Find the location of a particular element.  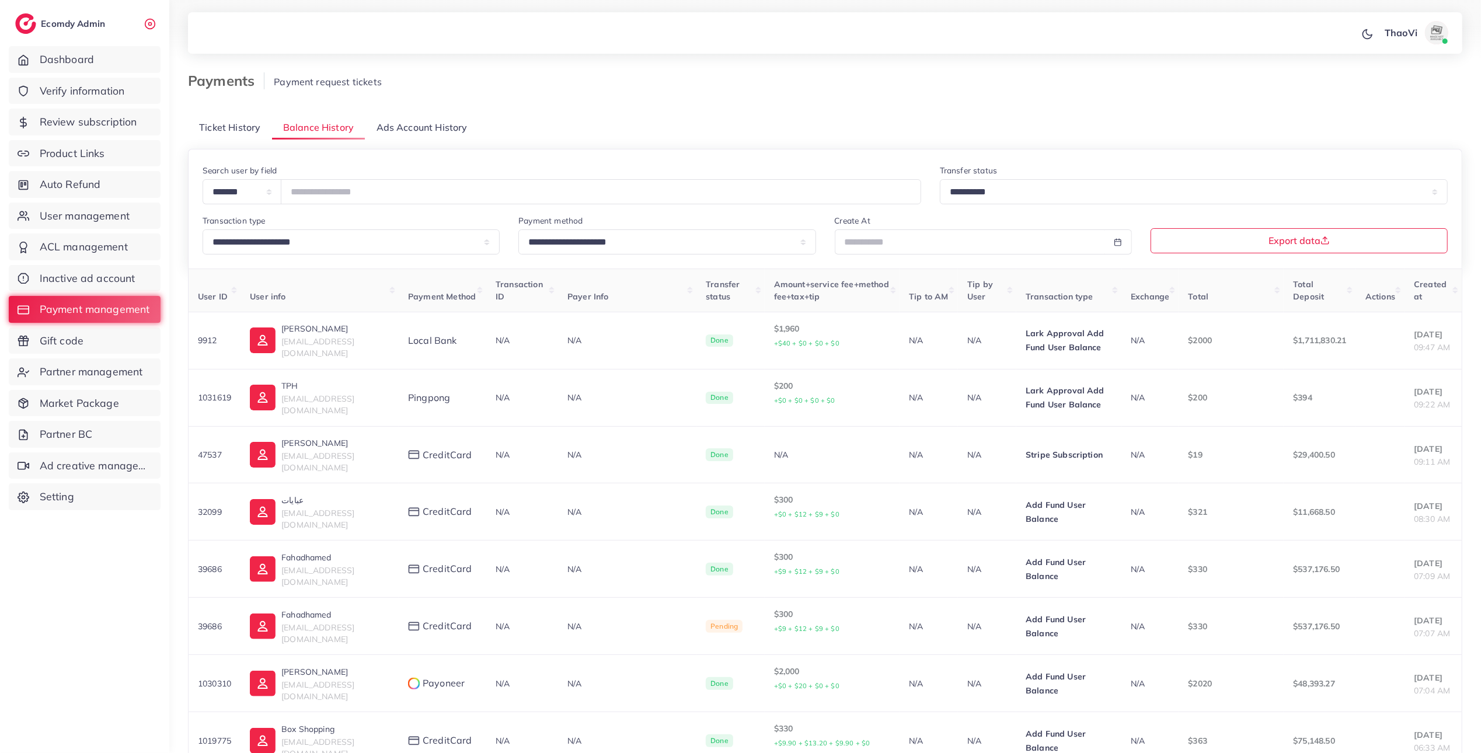

span: Payment Method is located at coordinates (442, 296).